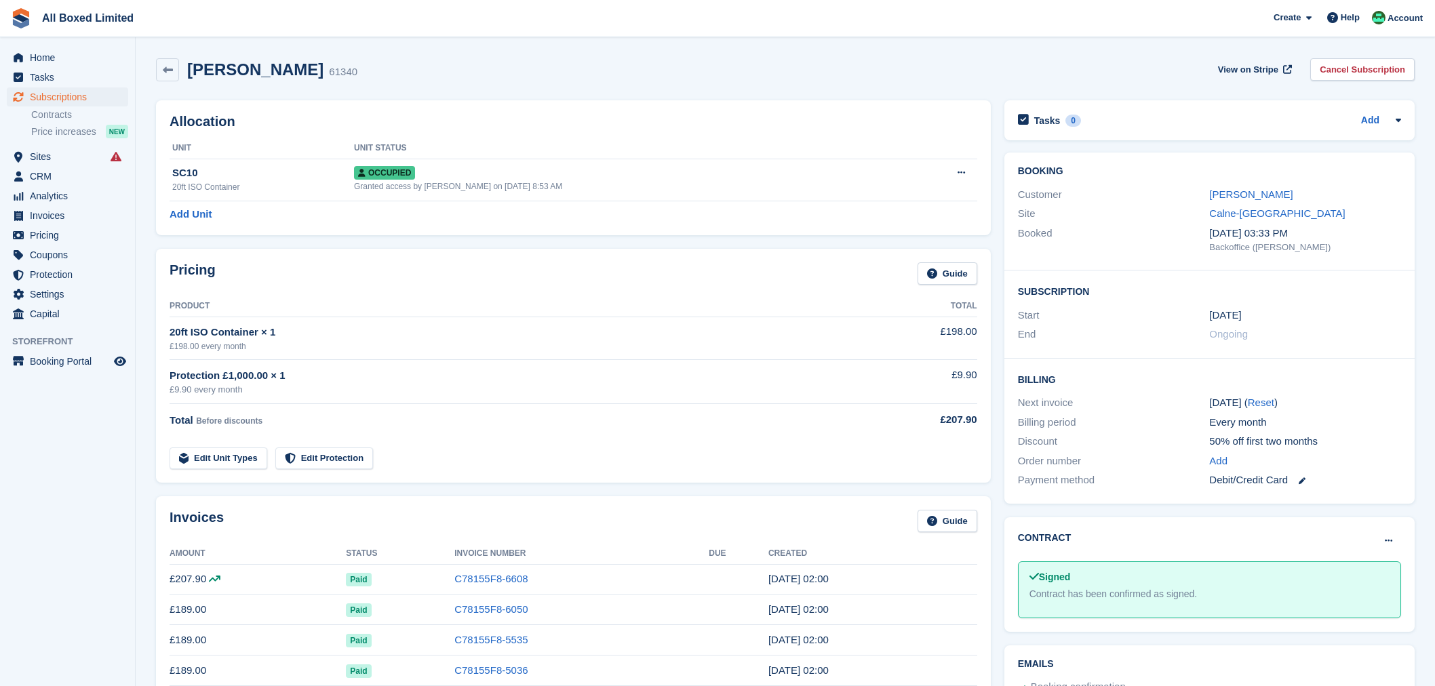 The height and width of the screenshot is (686, 1435). I want to click on h2: Pricing, so click(193, 273).